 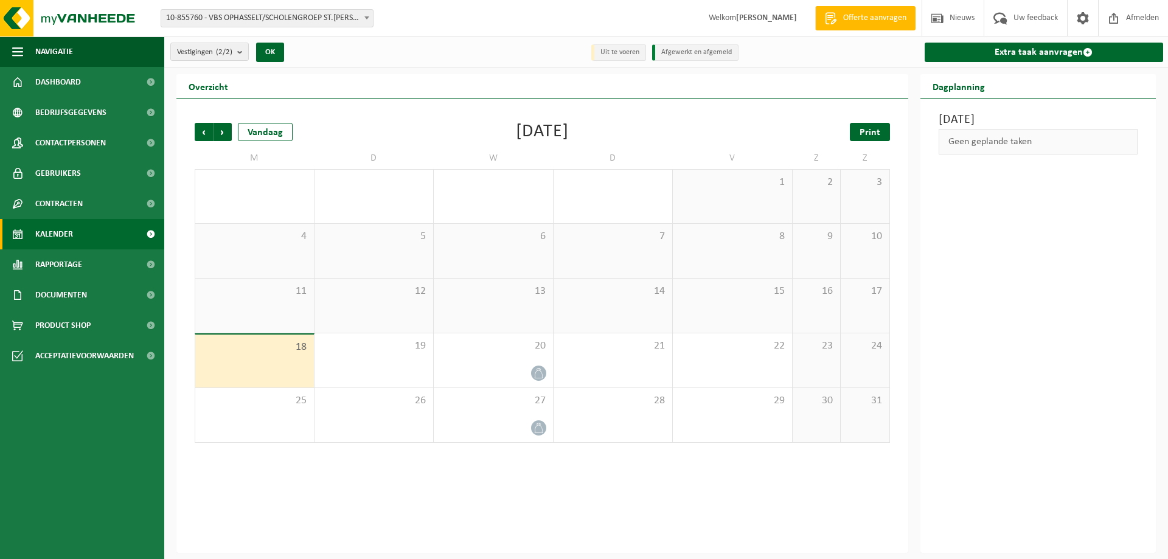 What do you see at coordinates (374, 401) in the screenshot?
I see `span: 26` at bounding box center [374, 401].